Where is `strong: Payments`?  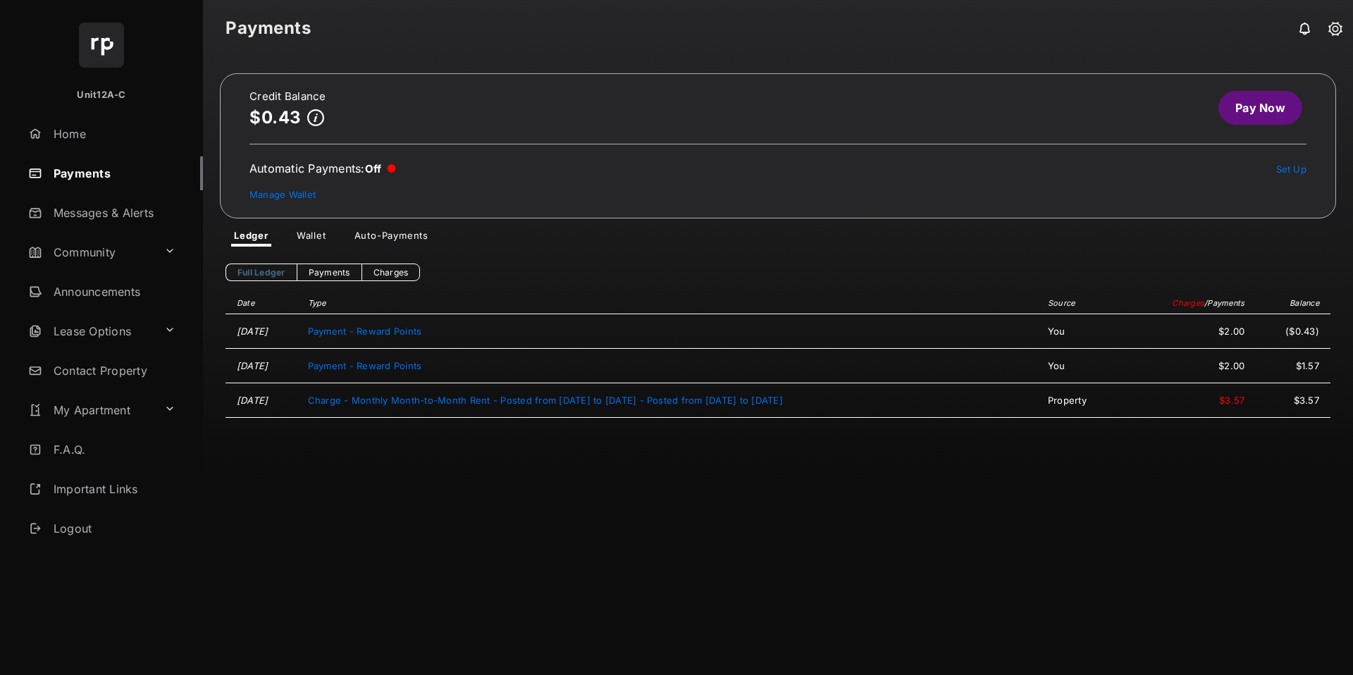
strong: Payments is located at coordinates (268, 28).